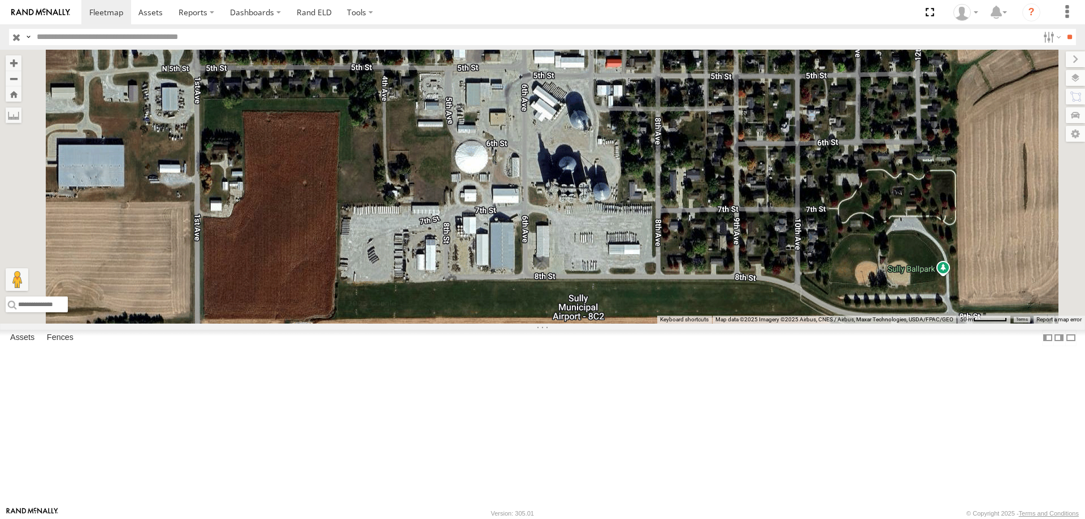  What do you see at coordinates (60, 338) in the screenshot?
I see `label: Fences` at bounding box center [60, 338].